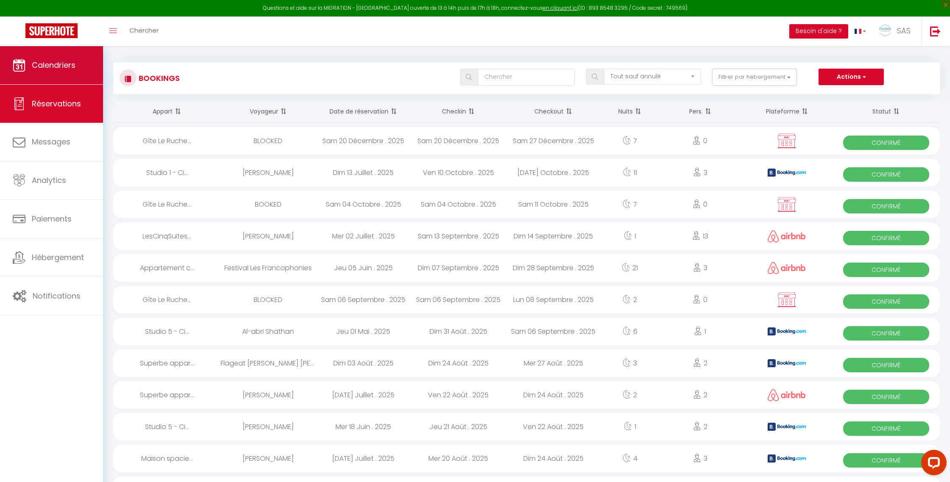 This screenshot has width=950, height=482. Describe the element at coordinates (754, 77) in the screenshot. I see `button: Filtrer par hébergement` at that location.